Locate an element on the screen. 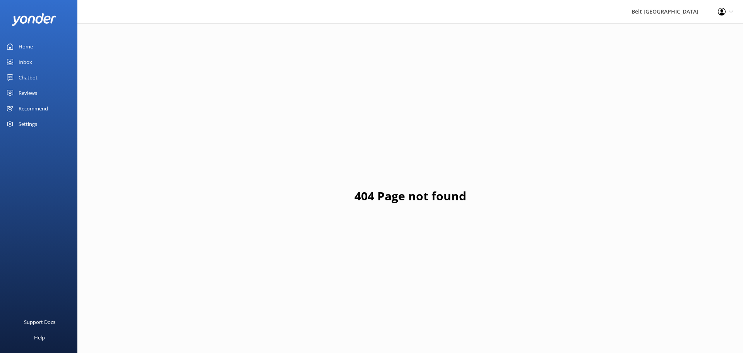 This screenshot has width=743, height=353. div: Chatbot is located at coordinates (28, 77).